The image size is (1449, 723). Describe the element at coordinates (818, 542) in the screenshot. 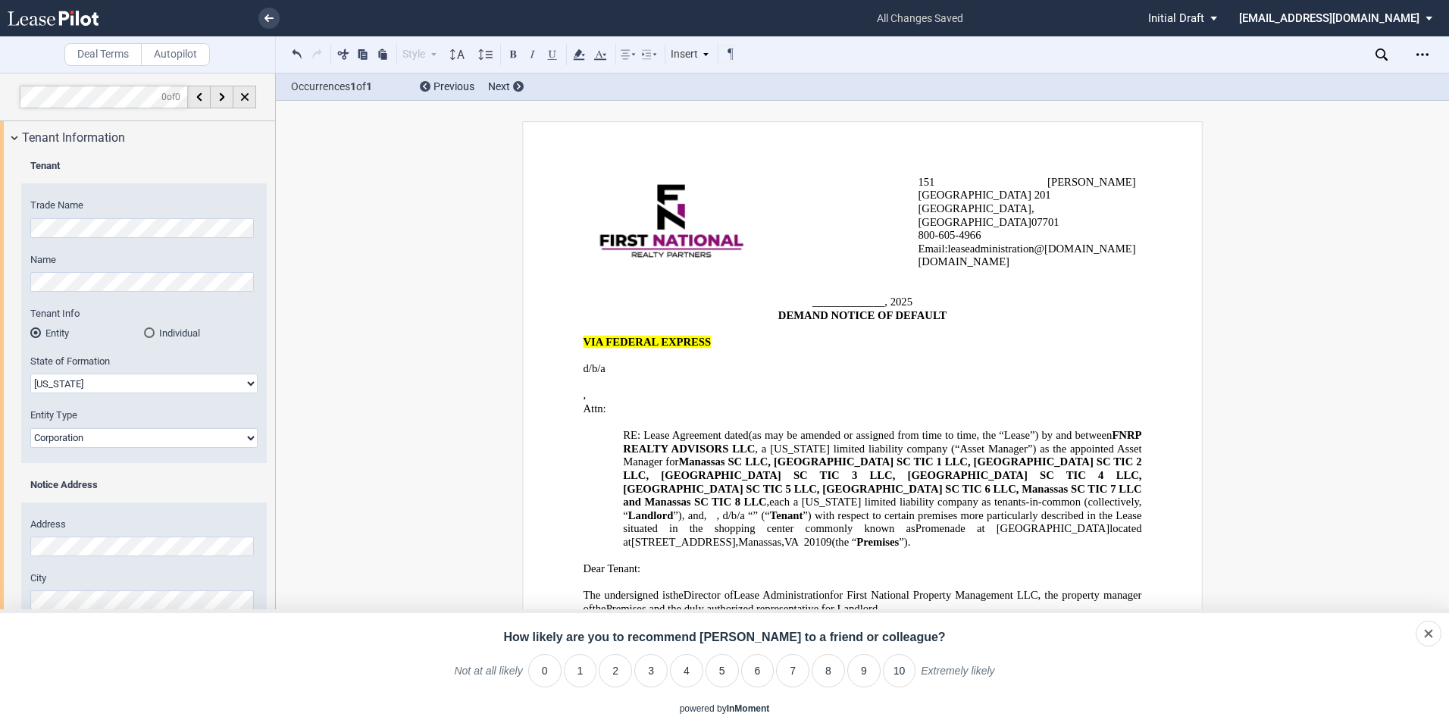

I see `span: 20109` at that location.